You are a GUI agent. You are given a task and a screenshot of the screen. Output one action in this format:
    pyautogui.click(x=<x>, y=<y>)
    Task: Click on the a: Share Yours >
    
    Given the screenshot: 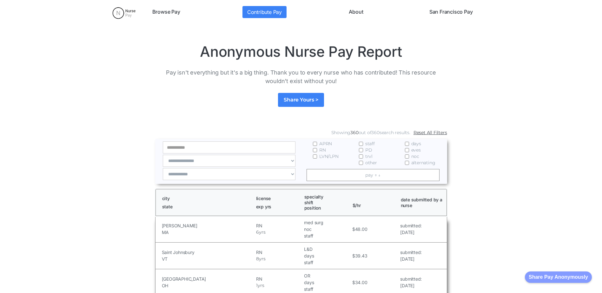 What is the action you would take?
    pyautogui.click(x=301, y=100)
    